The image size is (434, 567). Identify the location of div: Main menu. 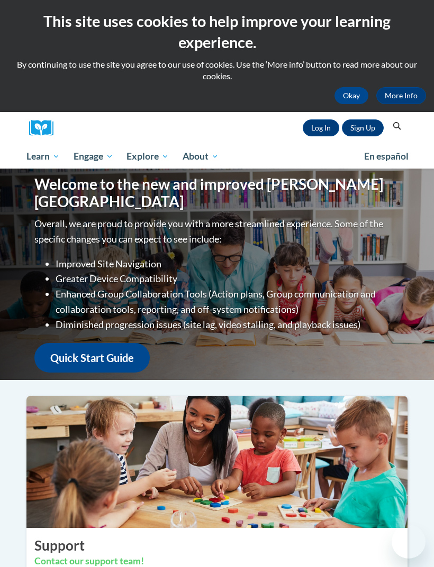
(217, 157).